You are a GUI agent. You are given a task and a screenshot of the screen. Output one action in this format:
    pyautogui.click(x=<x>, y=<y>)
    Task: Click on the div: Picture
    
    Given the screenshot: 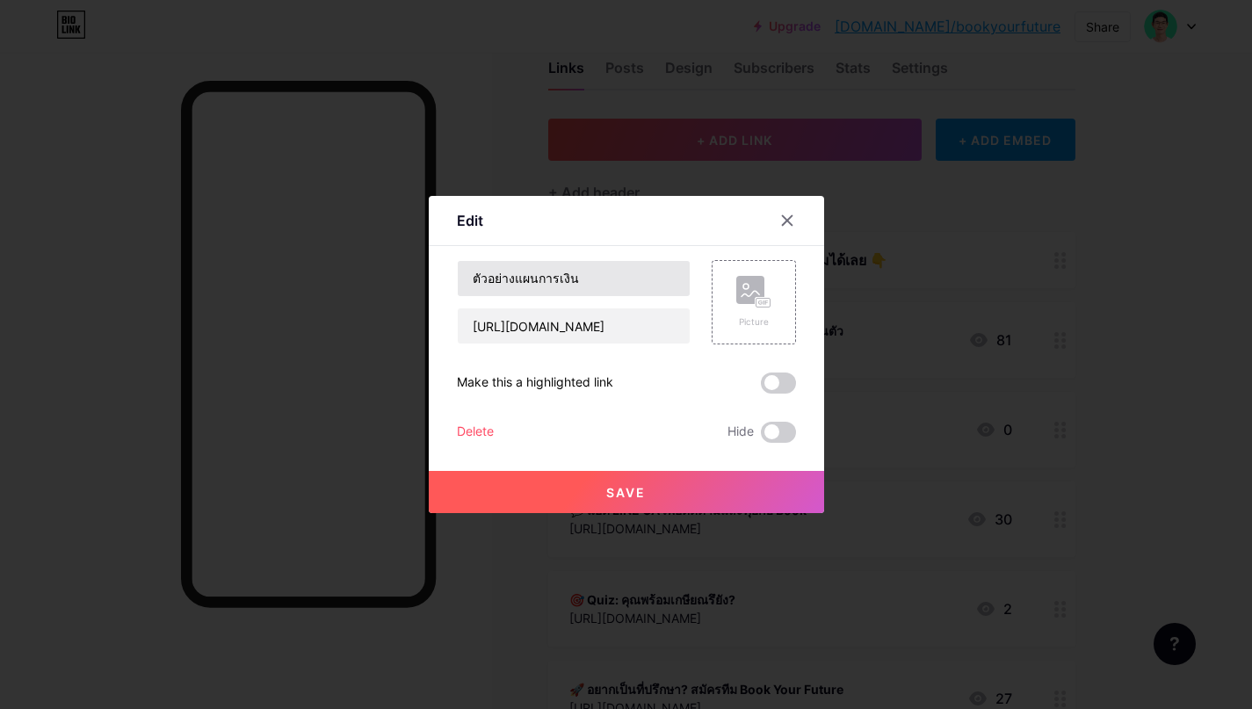 What is the action you would take?
    pyautogui.click(x=754, y=322)
    